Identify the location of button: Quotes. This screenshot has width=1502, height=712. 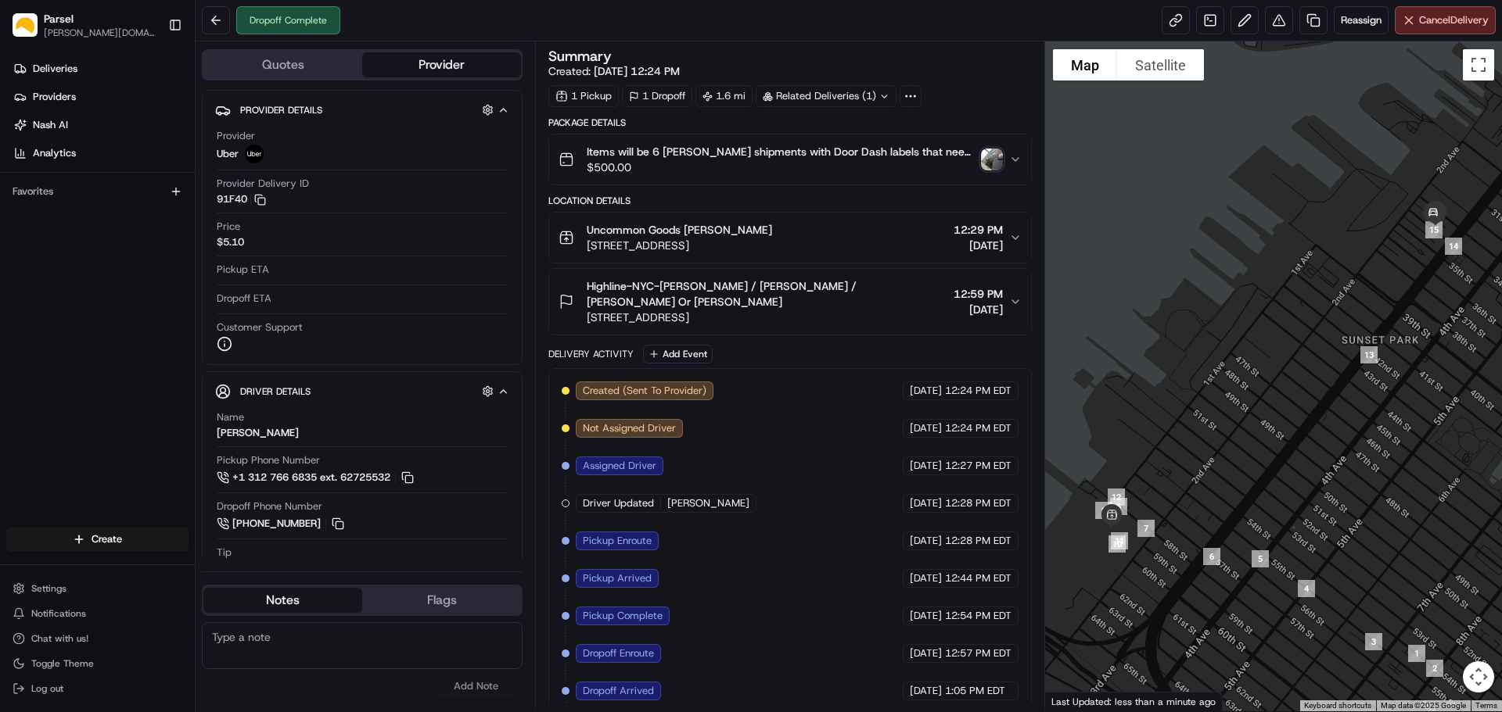
(282, 65).